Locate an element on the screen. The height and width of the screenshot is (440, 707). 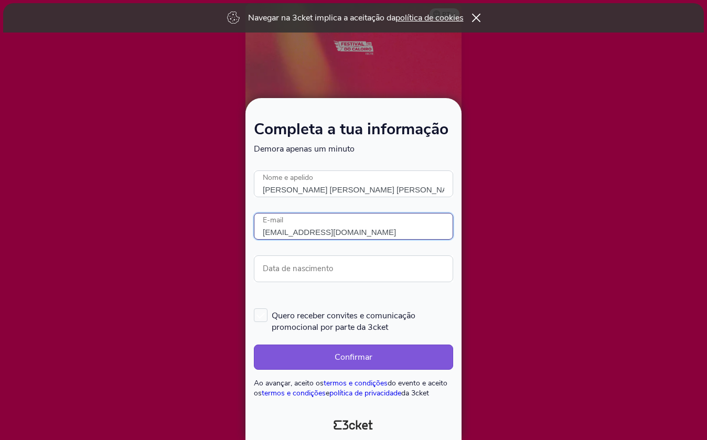
p: Demora apenas um minuto is located at coordinates (354, 149).